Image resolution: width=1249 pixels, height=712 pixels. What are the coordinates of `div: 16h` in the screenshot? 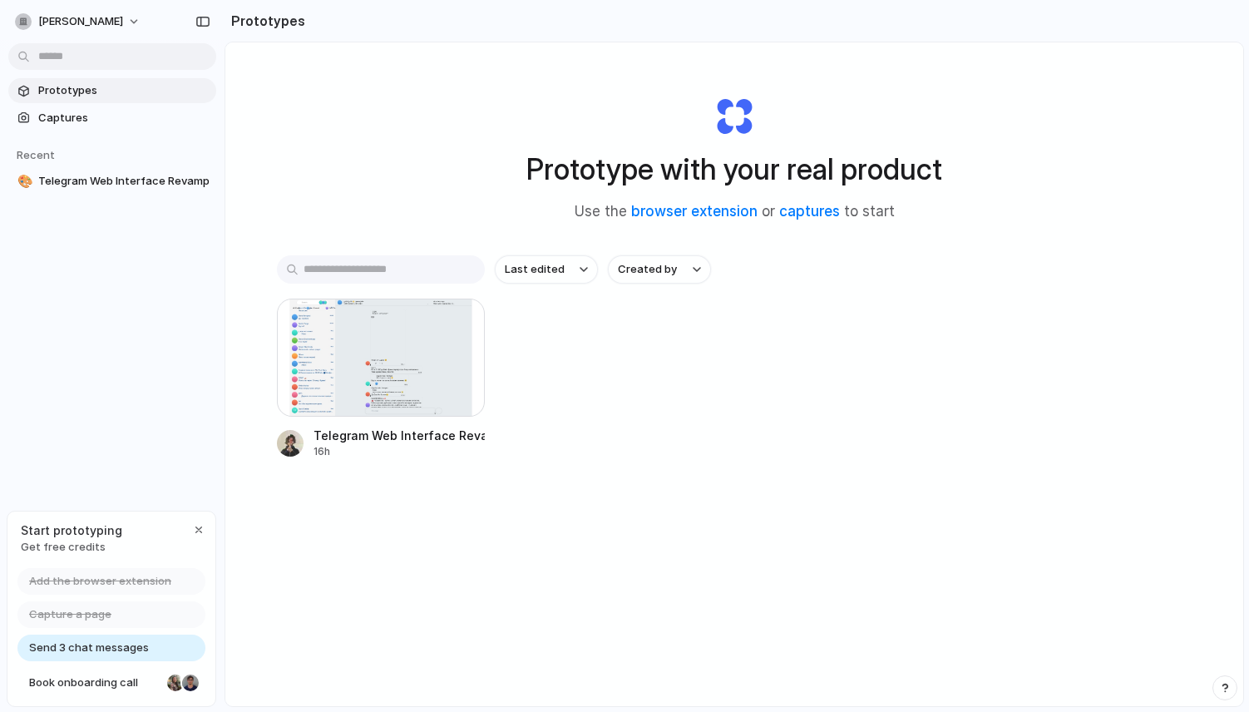 It's located at (399, 452).